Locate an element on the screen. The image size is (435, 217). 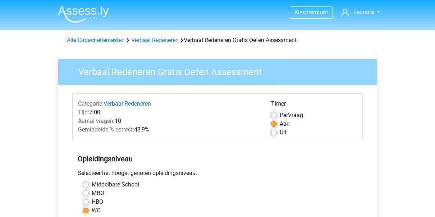
label: Middelbare School is located at coordinates (115, 185).